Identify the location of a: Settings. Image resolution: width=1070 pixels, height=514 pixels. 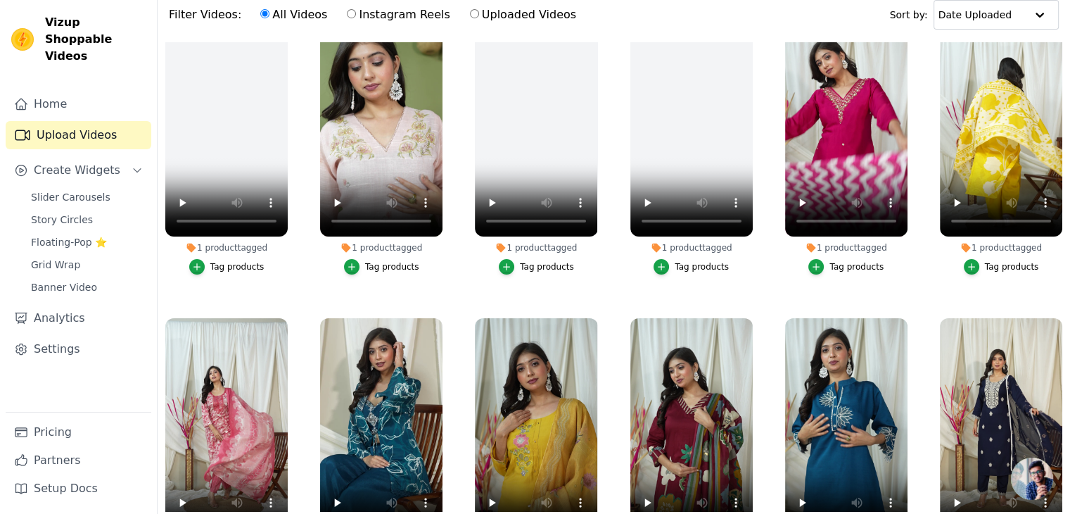
(78, 349).